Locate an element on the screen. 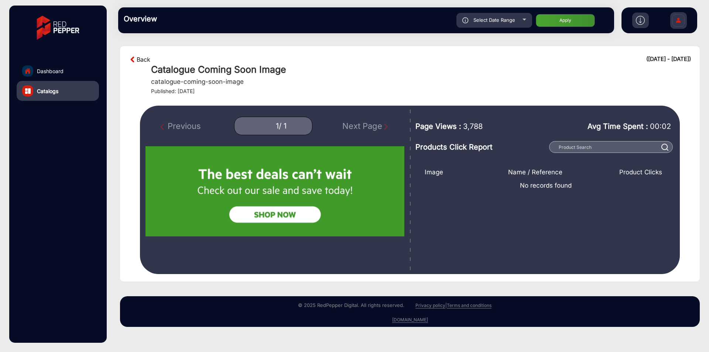 This screenshot has height=352, width=709. div: Product Clicks is located at coordinates (641, 173).